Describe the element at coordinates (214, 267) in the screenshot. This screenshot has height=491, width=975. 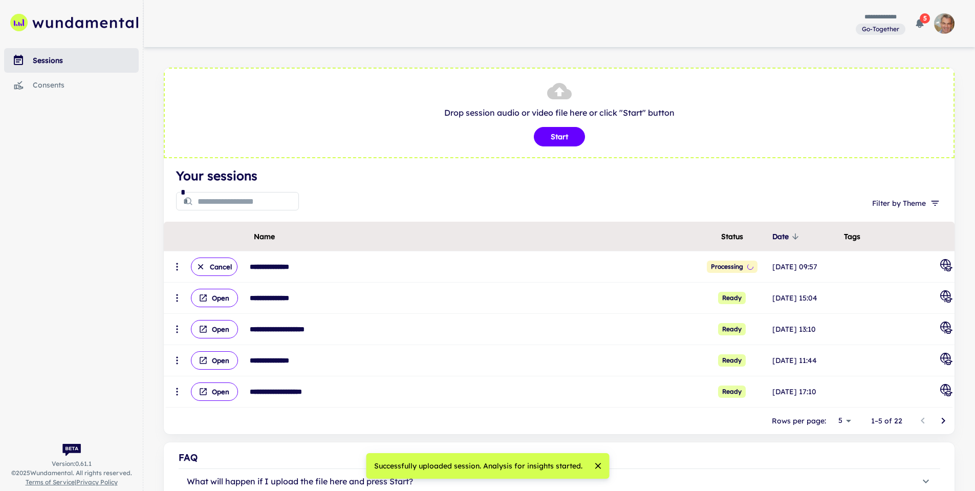
I see `button: Cancel` at that location.